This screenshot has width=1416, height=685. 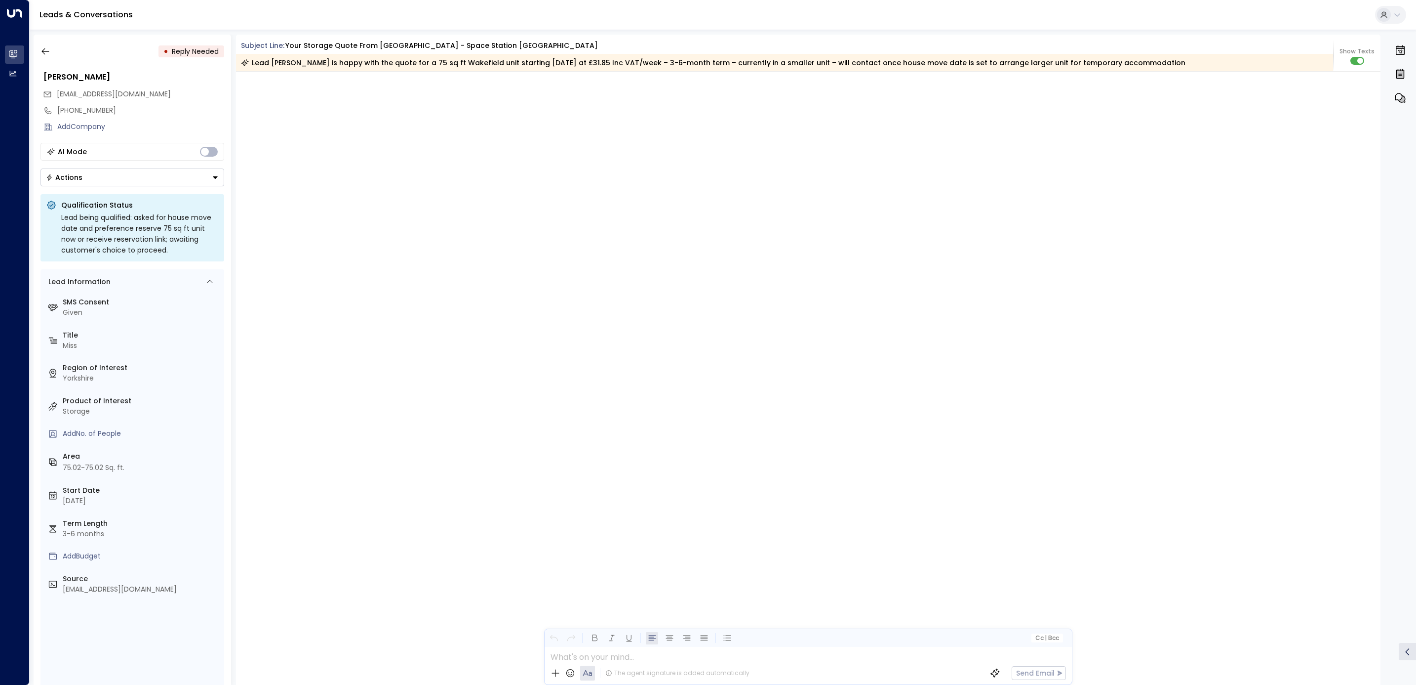 I want to click on label: Area, so click(x=141, y=456).